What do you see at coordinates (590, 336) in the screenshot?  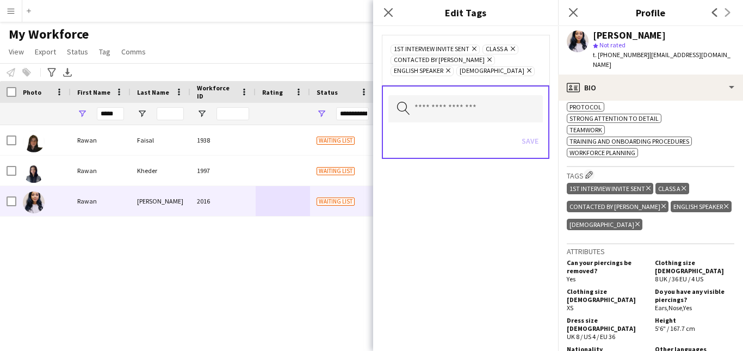 I see `span: UK 8 / US 4 / EU 36` at bounding box center [590, 336].